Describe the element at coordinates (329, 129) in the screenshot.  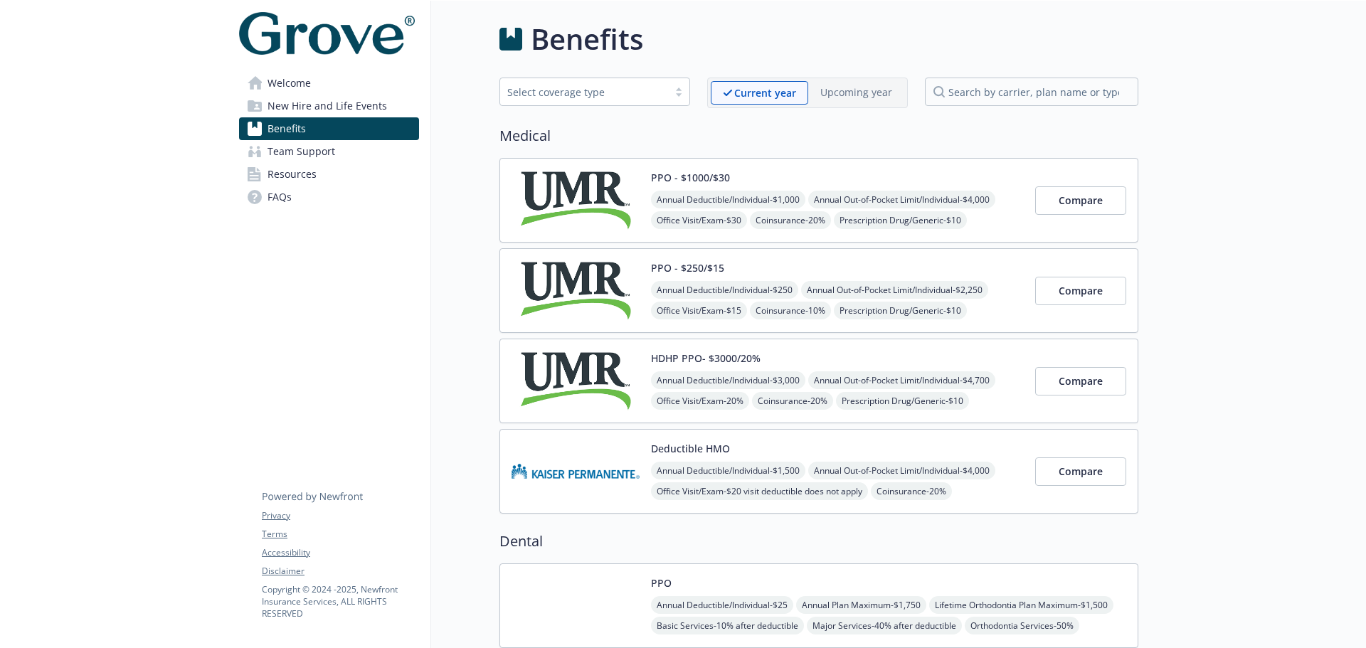
I see `a: Benefits` at that location.